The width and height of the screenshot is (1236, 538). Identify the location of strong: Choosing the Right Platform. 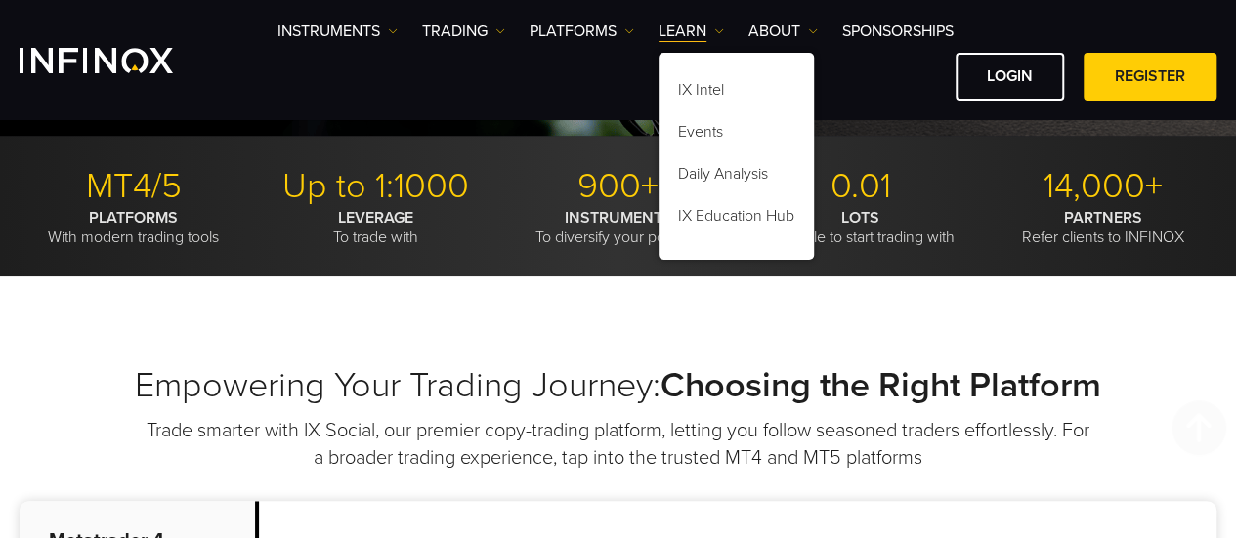
(880, 385).